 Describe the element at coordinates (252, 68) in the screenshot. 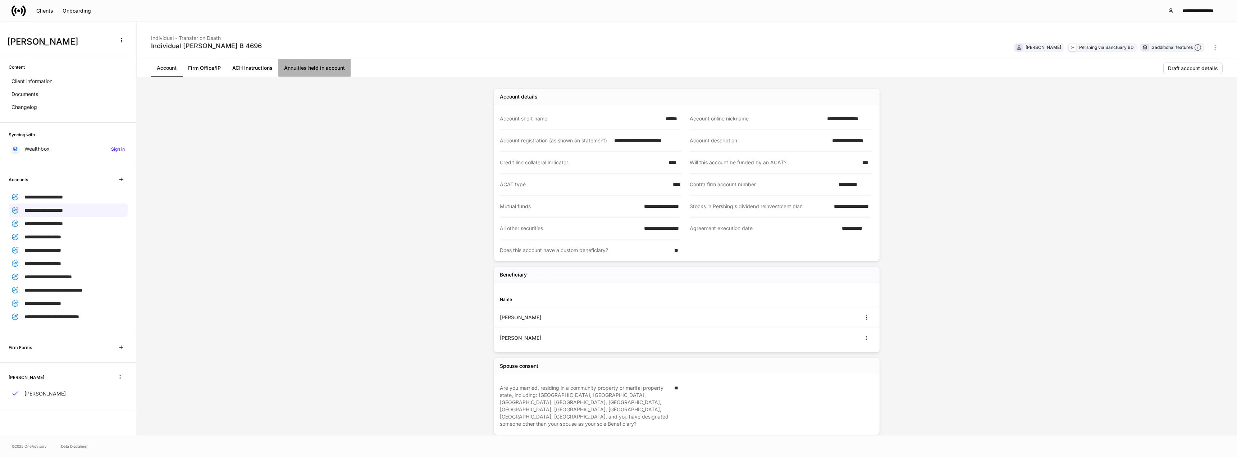

I see `a: ACH Instructions` at that location.